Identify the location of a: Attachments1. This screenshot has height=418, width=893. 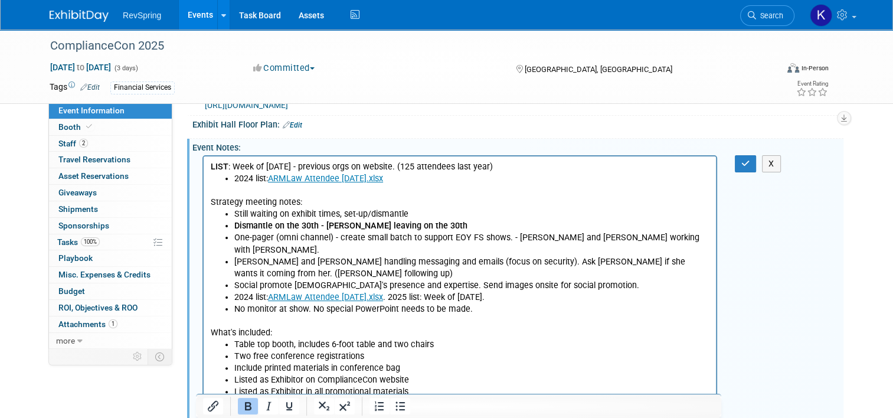
(110, 324).